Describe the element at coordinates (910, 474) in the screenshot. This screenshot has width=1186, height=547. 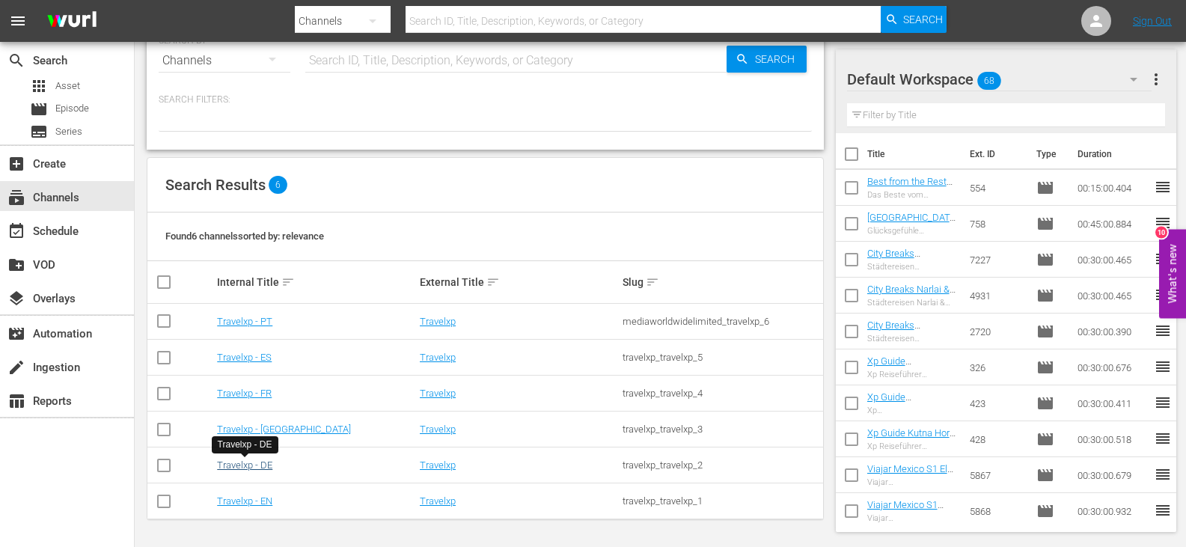
I see `a: Viajar Mexico S1 El Tule (GR)` at that location.